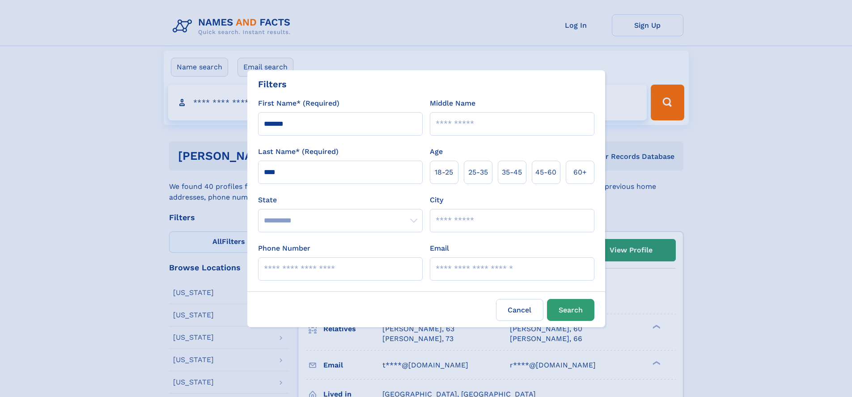 The height and width of the screenshot is (397, 852). I want to click on span: 60+, so click(580, 172).